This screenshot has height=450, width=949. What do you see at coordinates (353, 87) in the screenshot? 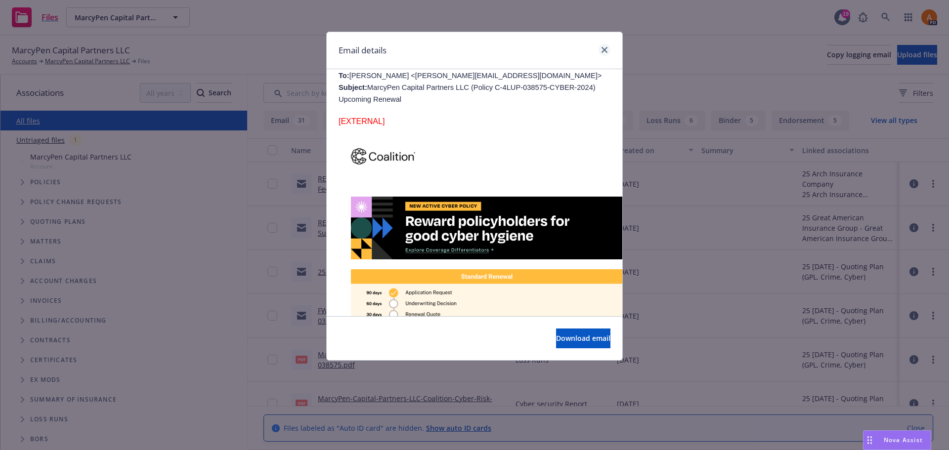
I see `b: Subject:` at bounding box center [353, 87].